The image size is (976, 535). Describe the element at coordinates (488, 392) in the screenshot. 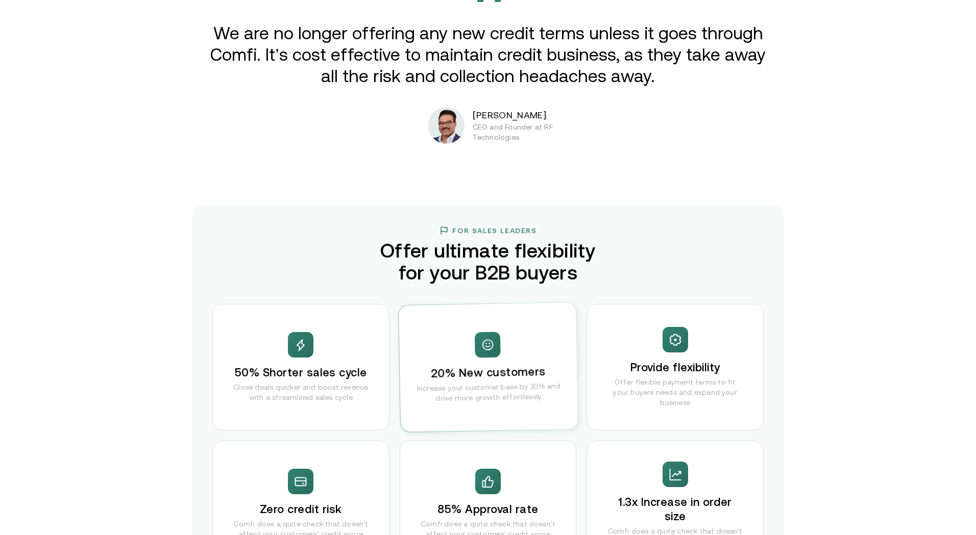

I see `p: Increase your customer base by 20% and drive more growth effortlessly` at that location.